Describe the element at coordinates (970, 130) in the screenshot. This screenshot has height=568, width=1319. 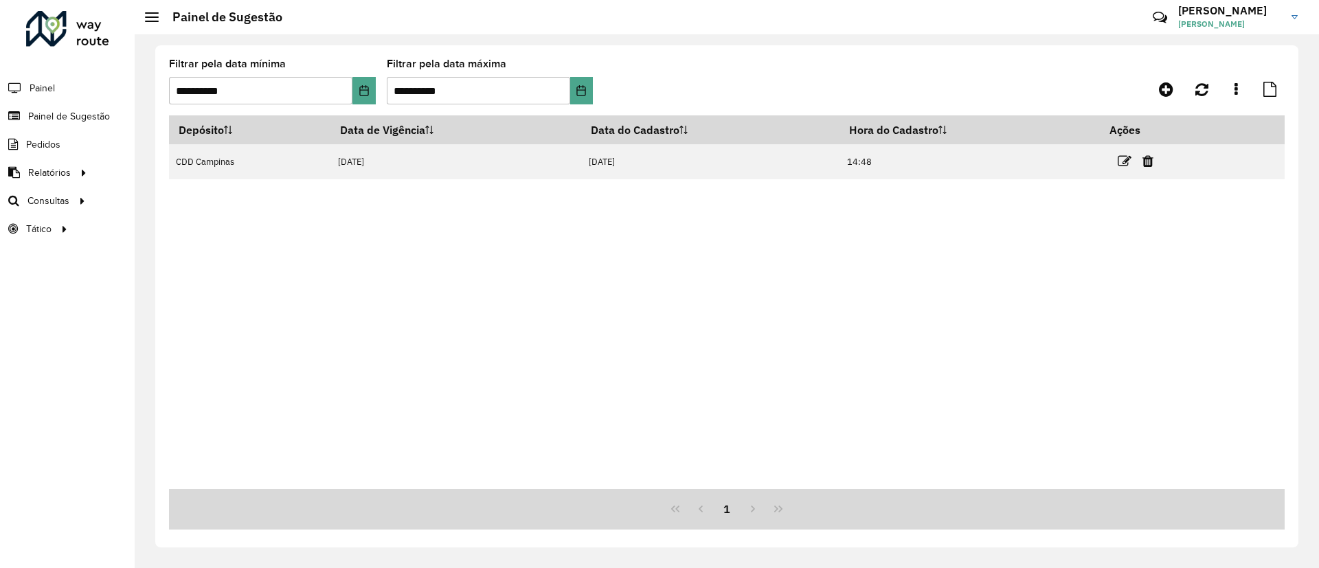
I see `th: Hora do Cadastro` at that location.